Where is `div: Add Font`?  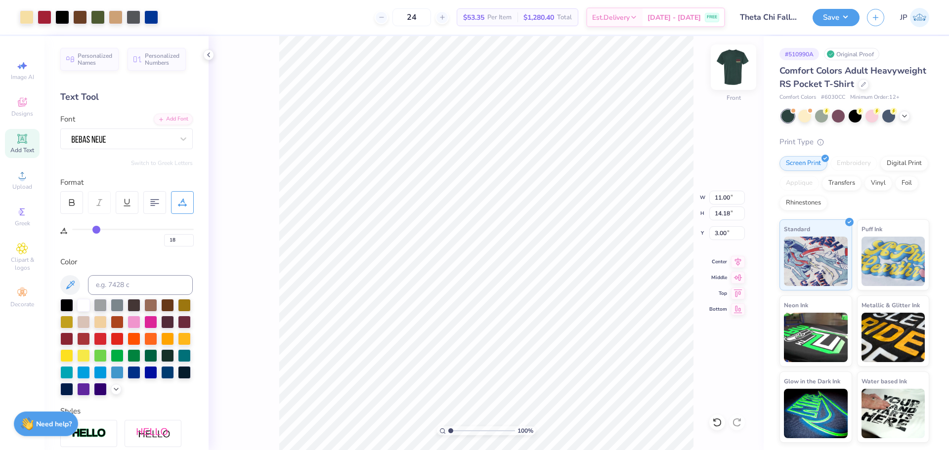
div: Add Font is located at coordinates (173, 119).